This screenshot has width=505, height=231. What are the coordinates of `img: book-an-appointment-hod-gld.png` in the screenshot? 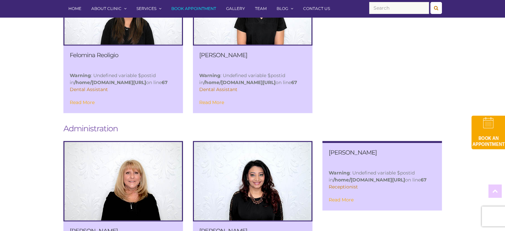 It's located at (488, 132).